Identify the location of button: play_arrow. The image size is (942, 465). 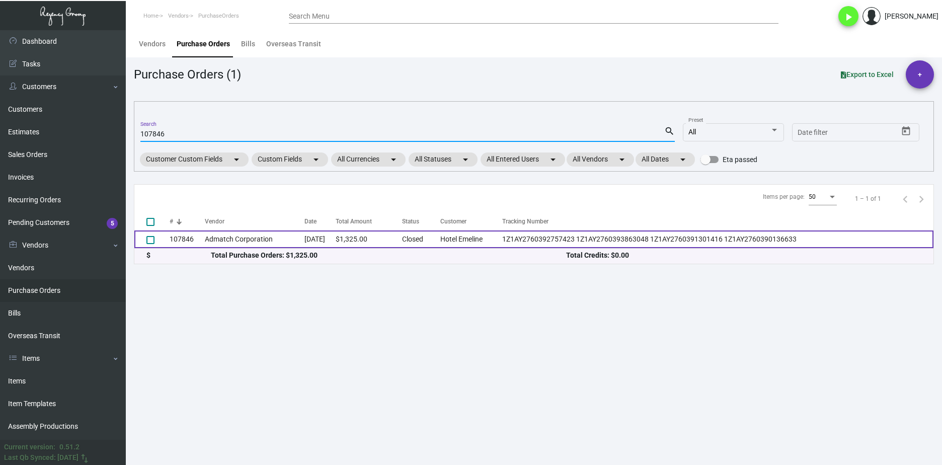
(848, 16).